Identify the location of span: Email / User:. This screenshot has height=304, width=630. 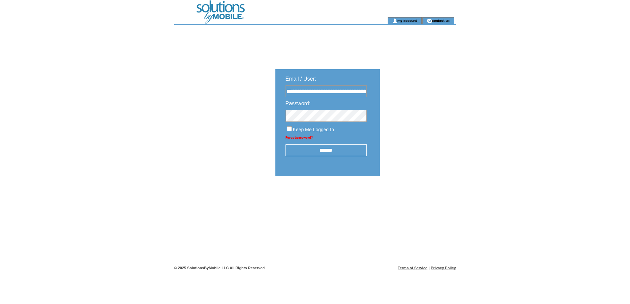
(301, 79).